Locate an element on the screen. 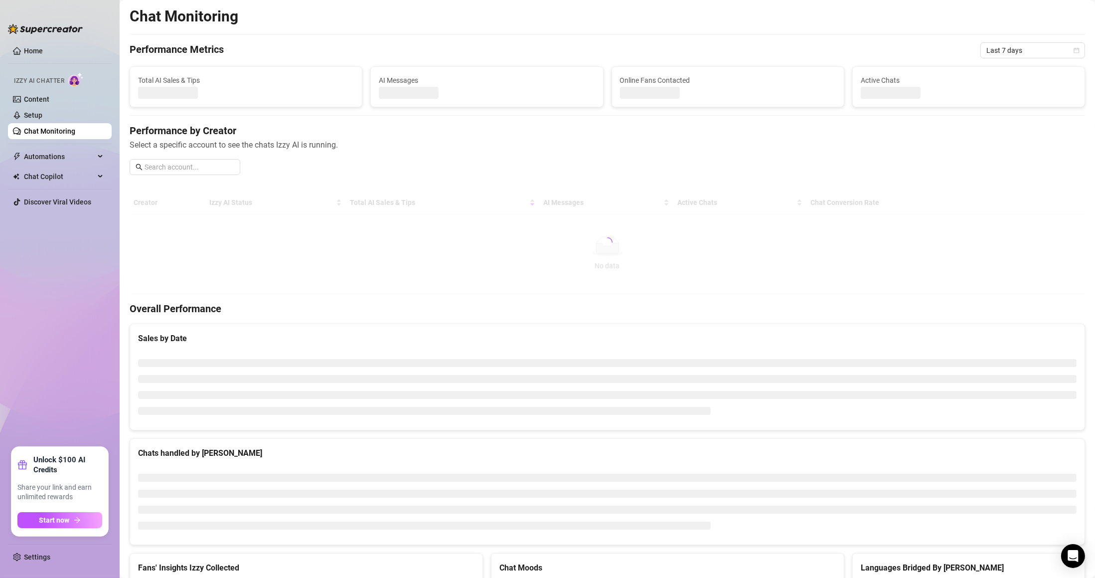 This screenshot has width=1095, height=578. div: Sales by Date is located at coordinates (607, 338).